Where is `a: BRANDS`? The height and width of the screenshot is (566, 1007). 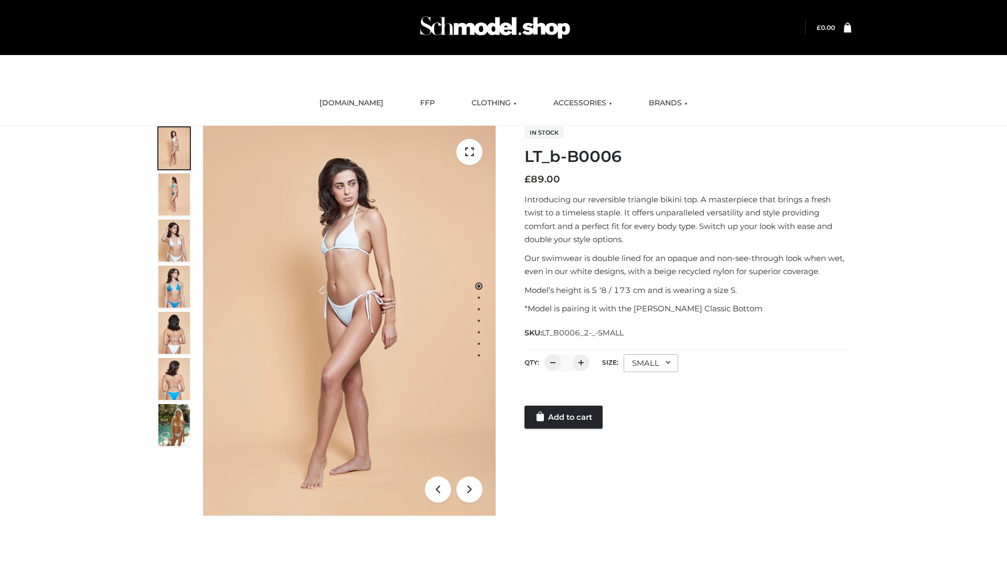 a: BRANDS is located at coordinates (668, 103).